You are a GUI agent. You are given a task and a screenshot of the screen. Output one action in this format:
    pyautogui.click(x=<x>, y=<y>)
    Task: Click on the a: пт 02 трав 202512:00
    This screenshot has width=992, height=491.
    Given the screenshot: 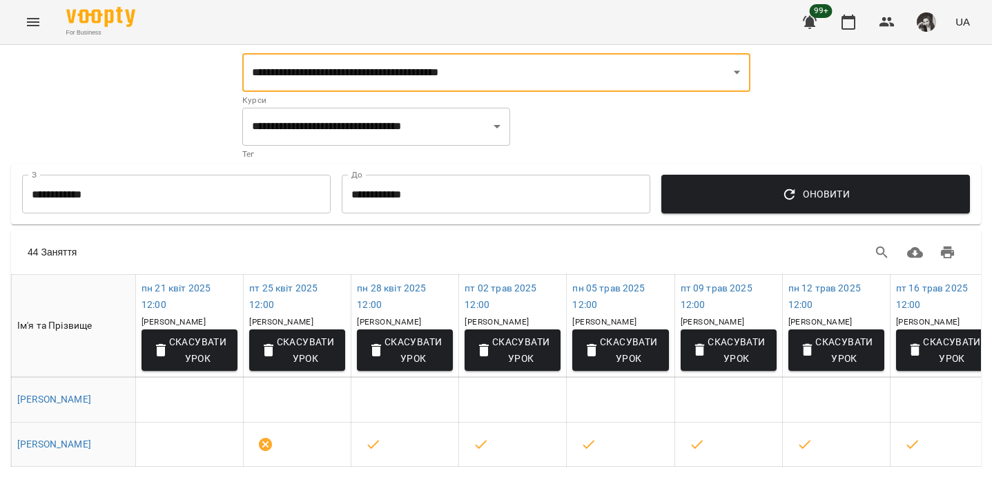 What is the action you would take?
    pyautogui.click(x=500, y=296)
    